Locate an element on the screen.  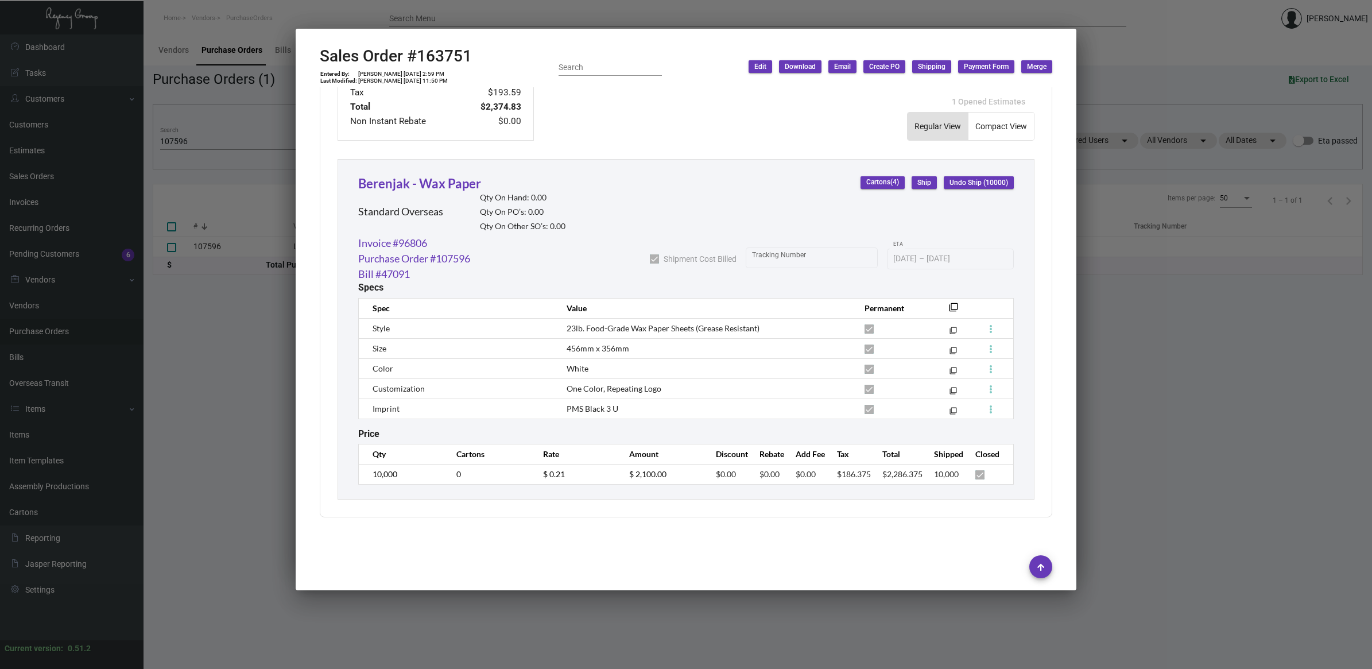
th: Total is located at coordinates (897, 454).